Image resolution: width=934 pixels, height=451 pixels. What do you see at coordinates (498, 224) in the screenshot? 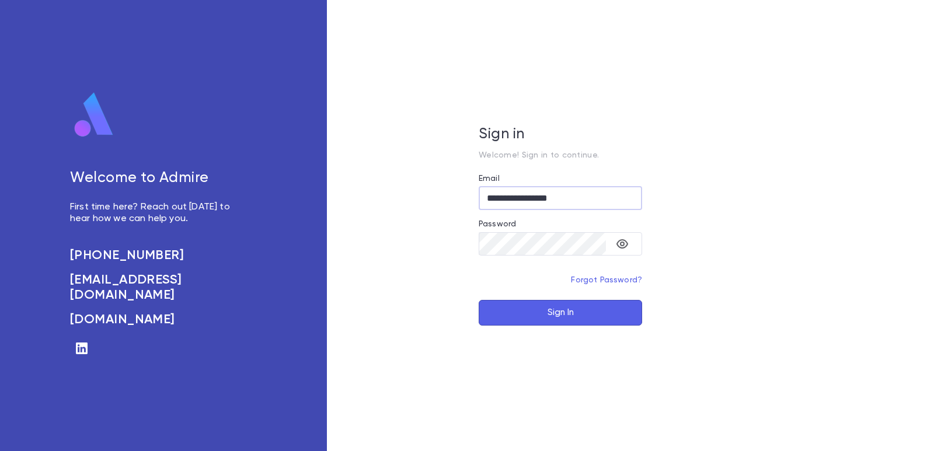
I see `label: Password` at bounding box center [498, 224].